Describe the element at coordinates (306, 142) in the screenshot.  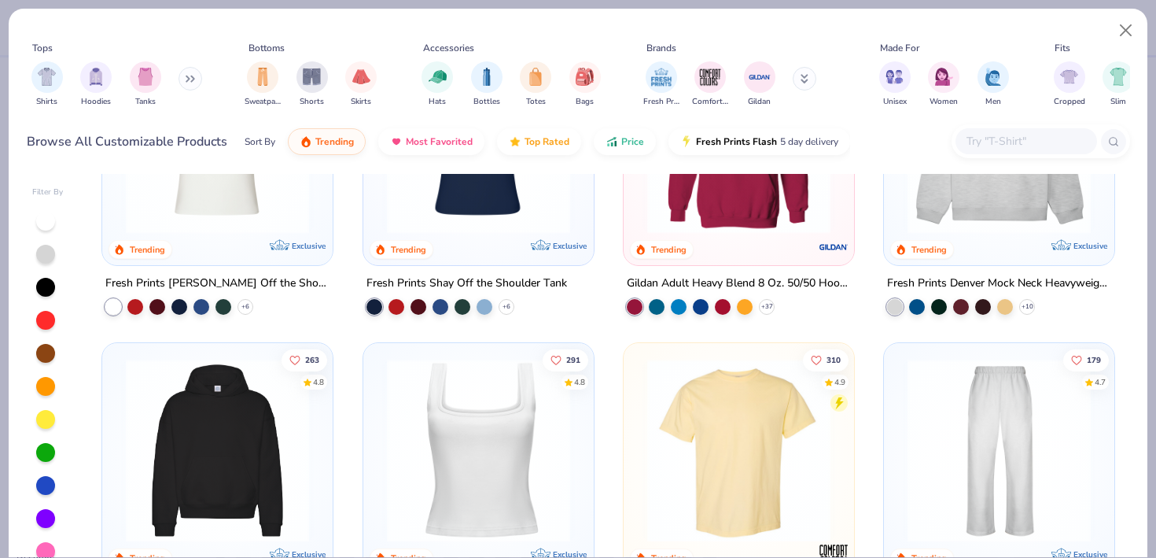
I see `img: trending.gif` at that location.